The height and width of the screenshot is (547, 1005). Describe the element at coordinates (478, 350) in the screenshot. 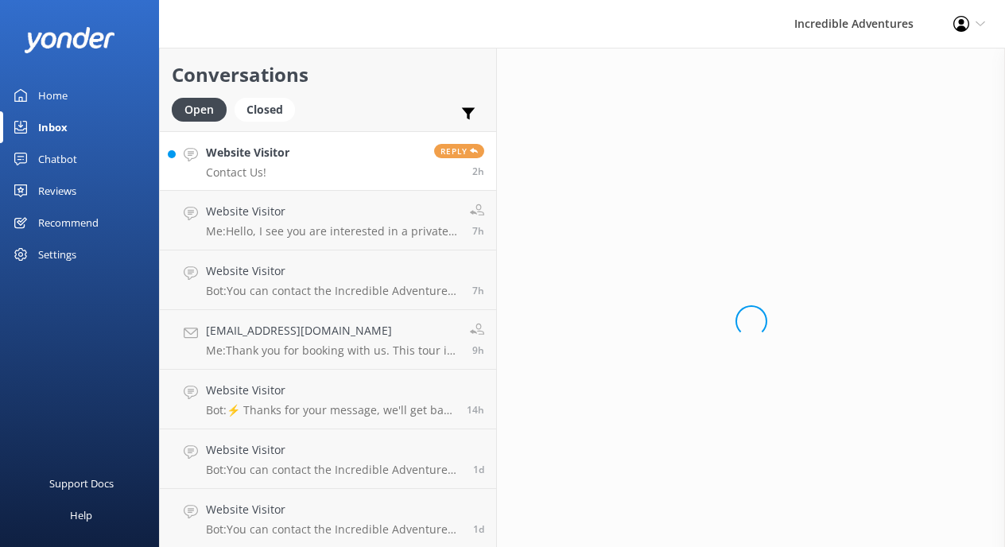

I see `span: Oct 02 2025 09:50am (UTC -07:00) America/Los_Angeles` at that location.